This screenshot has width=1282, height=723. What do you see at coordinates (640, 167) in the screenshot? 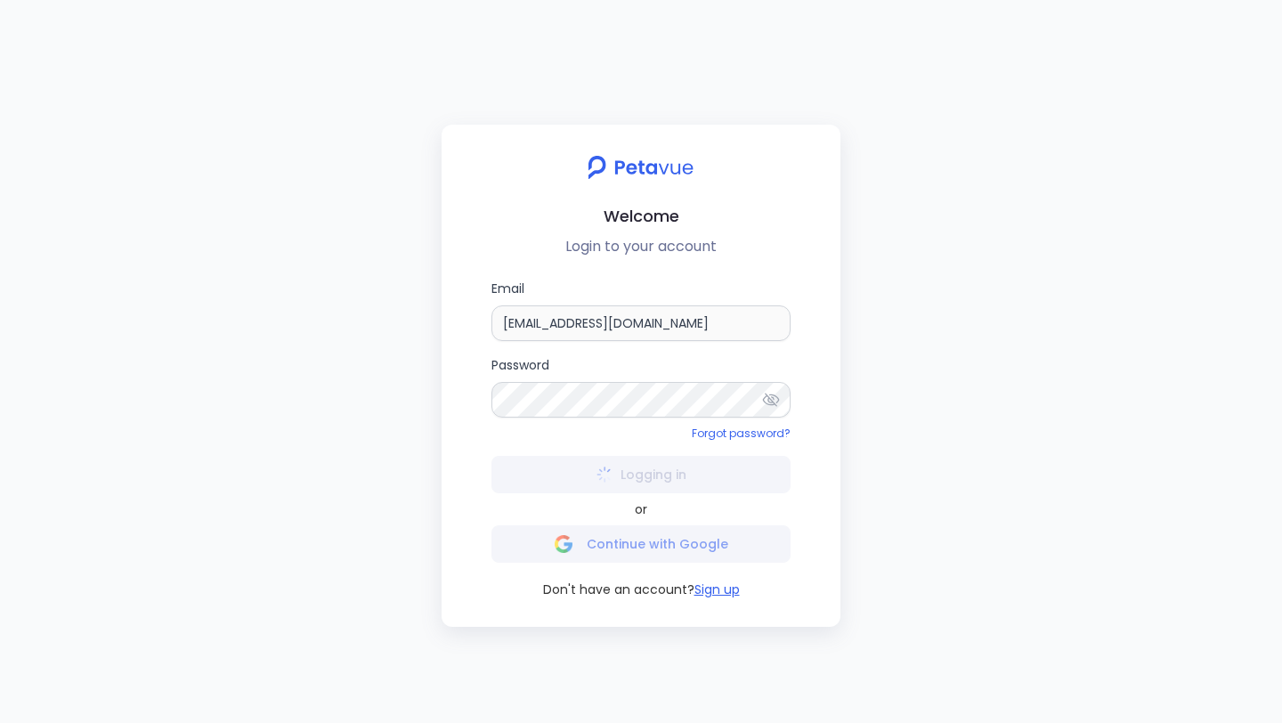
I see `img: petavue logo` at bounding box center [640, 167].